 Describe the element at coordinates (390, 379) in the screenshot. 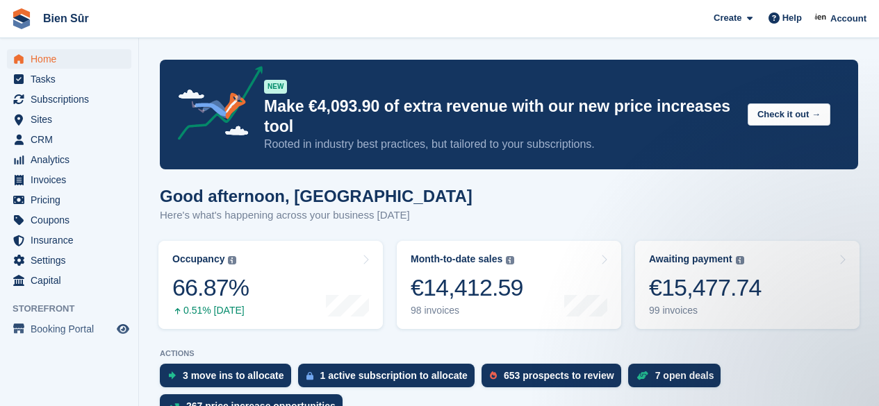

I see `a: 1 active subscription to allocate` at that location.